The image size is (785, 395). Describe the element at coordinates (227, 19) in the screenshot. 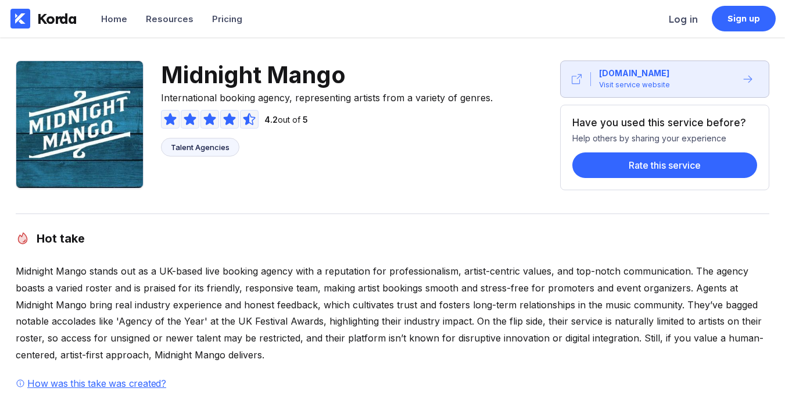

I see `div: Pricing` at that location.